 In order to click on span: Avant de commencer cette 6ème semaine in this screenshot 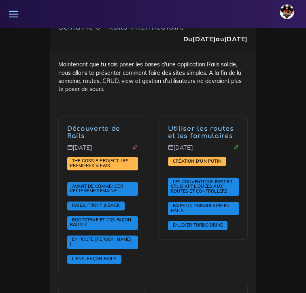, I will do `click(96, 189)`.